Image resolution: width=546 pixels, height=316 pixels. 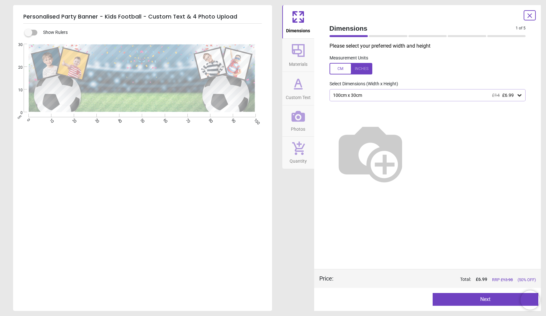 I want to click on button: Materials, so click(x=298, y=55).